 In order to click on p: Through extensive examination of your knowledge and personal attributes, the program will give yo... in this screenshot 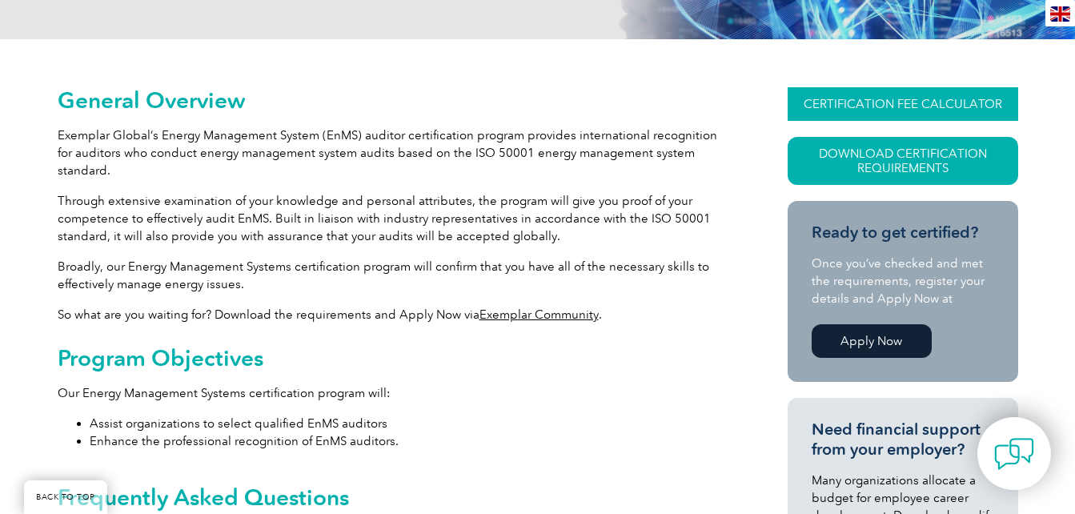, I will do `click(394, 218)`.